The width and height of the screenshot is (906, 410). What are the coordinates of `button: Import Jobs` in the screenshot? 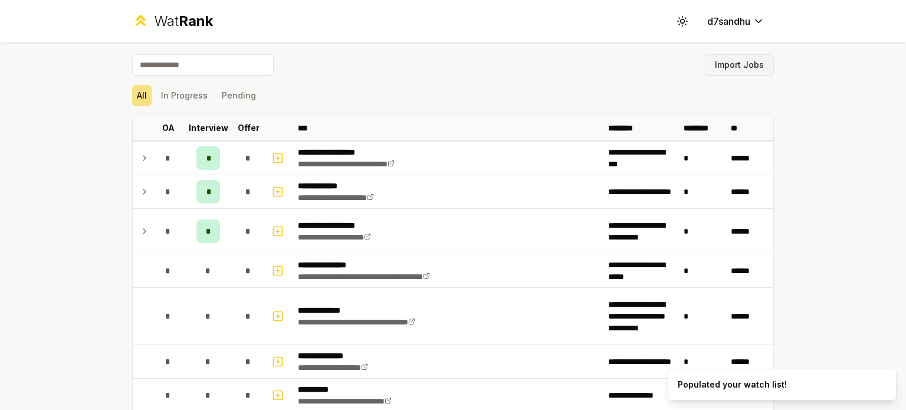 It's located at (739, 65).